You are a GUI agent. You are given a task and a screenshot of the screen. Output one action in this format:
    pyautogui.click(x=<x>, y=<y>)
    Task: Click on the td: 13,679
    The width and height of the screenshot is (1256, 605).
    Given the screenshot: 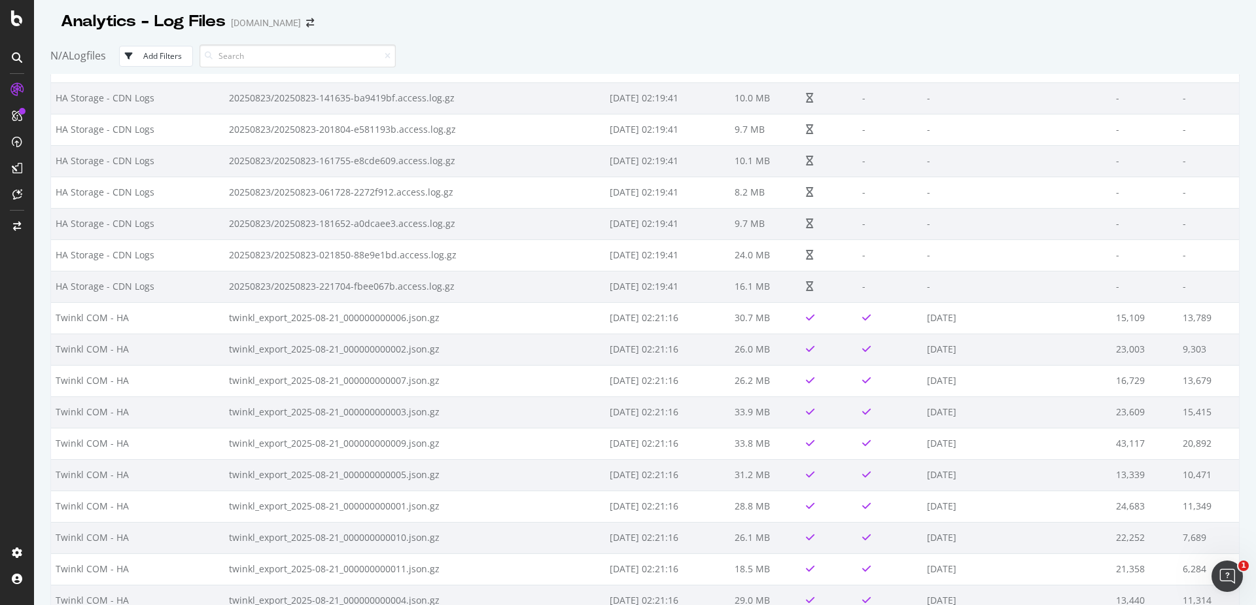 What is the action you would take?
    pyautogui.click(x=1209, y=381)
    